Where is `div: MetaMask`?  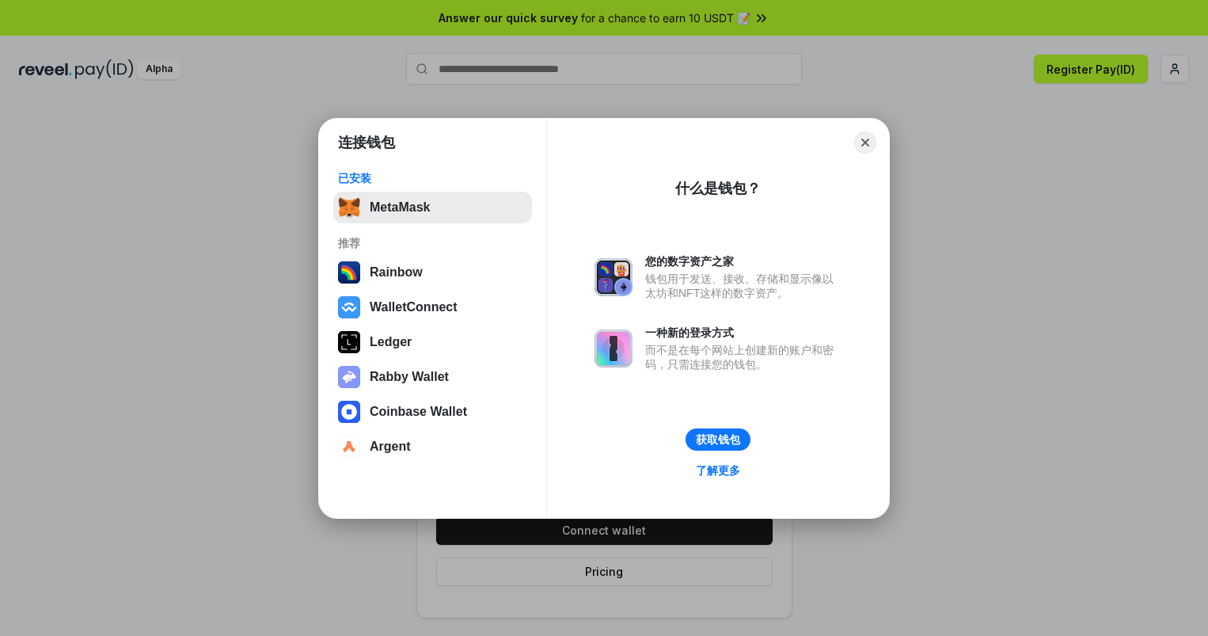
div: MetaMask is located at coordinates (400, 207).